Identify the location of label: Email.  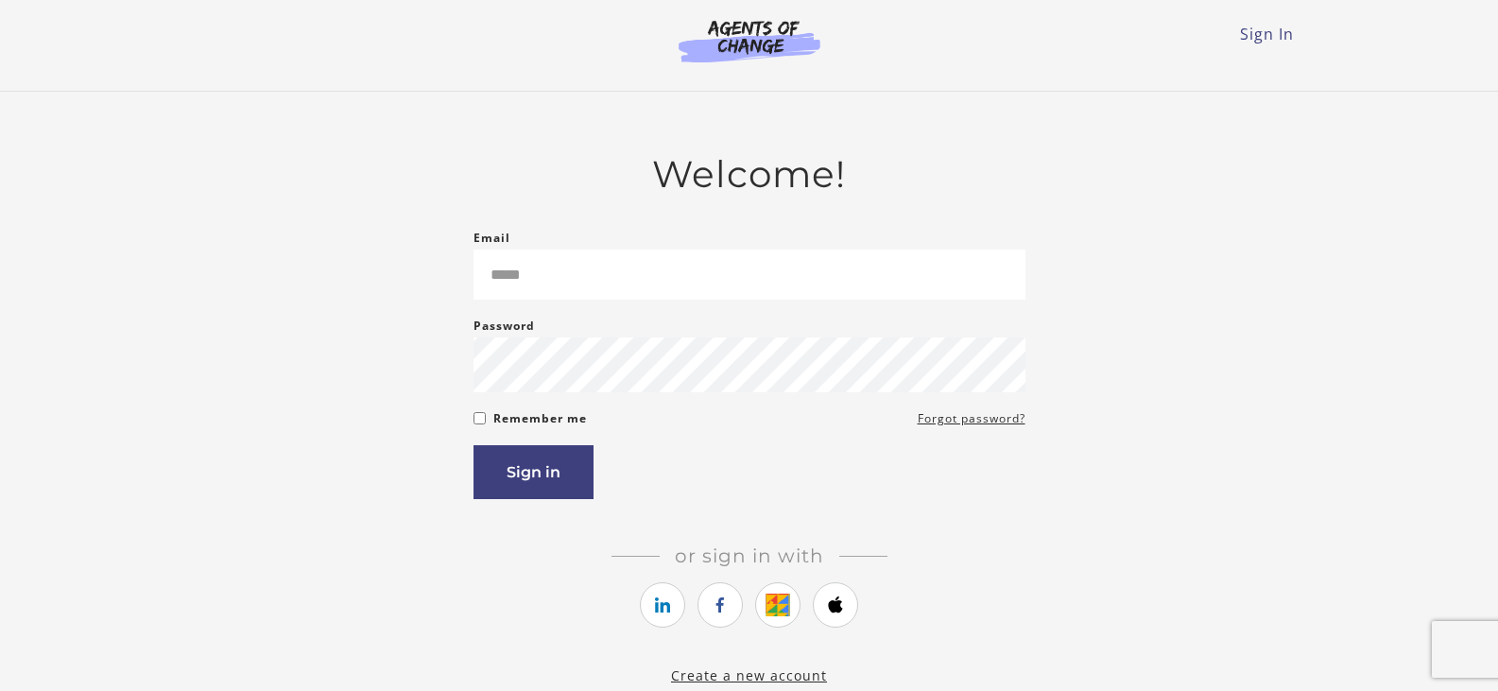
(491, 238).